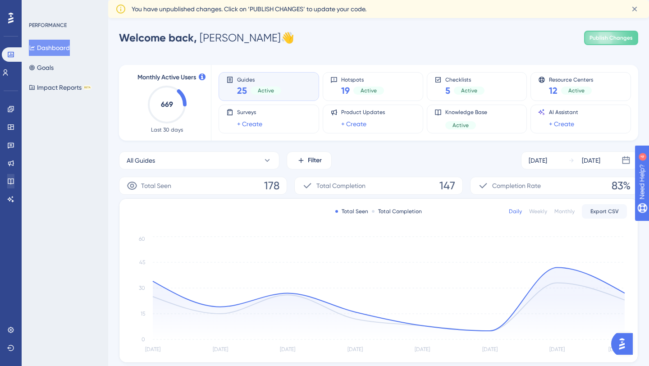  What do you see at coordinates (611, 38) in the screenshot?
I see `button: Publish Changes` at bounding box center [611, 38].